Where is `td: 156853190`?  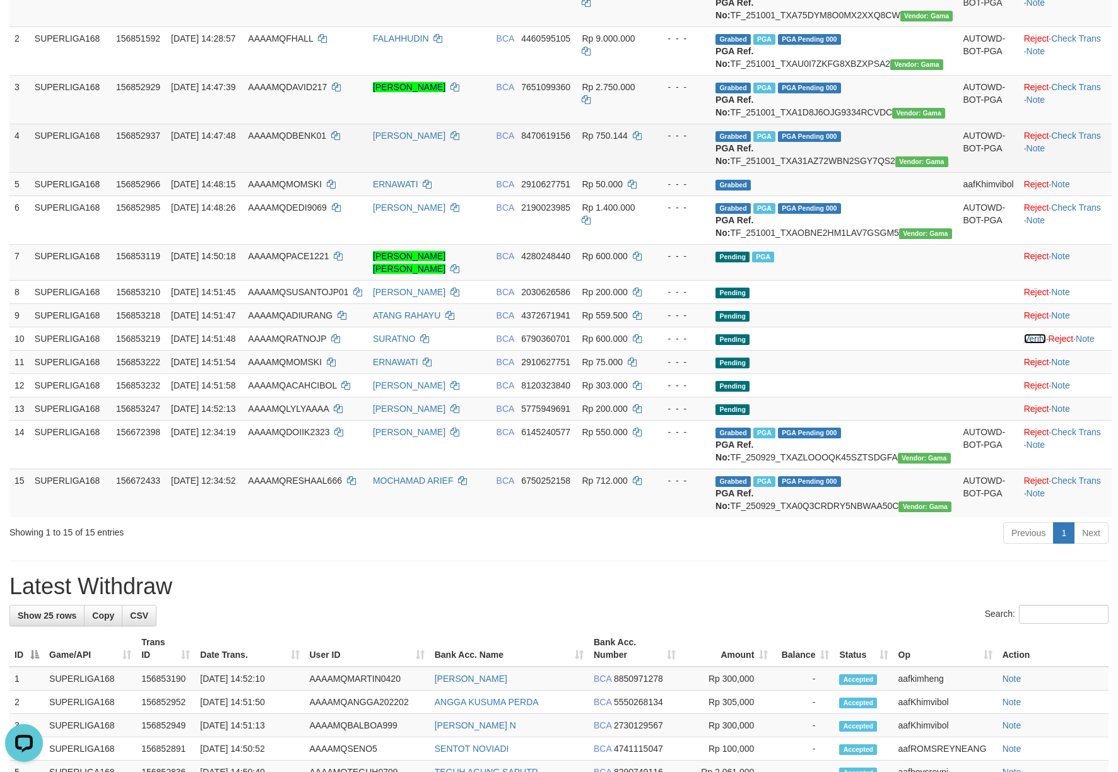
td: 156853190 is located at coordinates (165, 679).